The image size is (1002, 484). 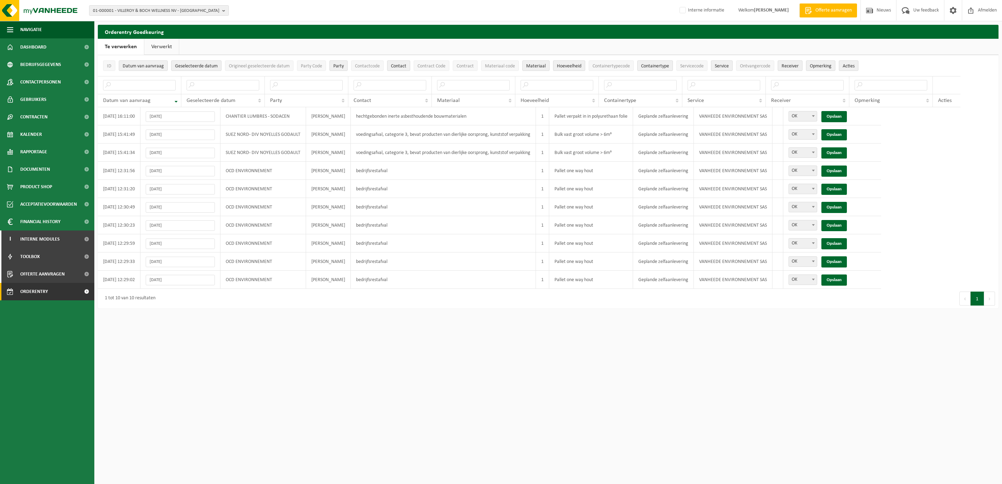 What do you see at coordinates (50, 292) in the screenshot?
I see `span: Orderentry Goedkeuring` at bounding box center [50, 292].